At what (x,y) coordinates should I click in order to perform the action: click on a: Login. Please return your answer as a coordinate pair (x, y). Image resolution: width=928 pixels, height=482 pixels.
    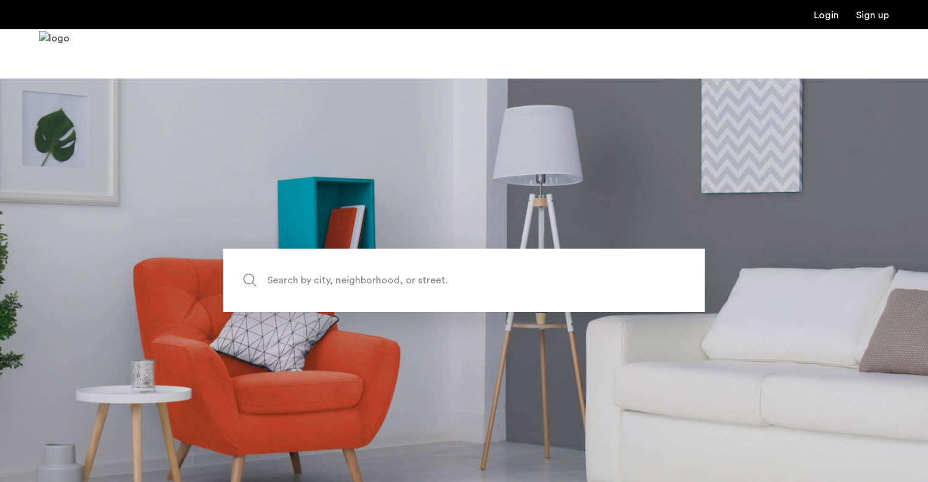
    Looking at the image, I should click on (826, 15).